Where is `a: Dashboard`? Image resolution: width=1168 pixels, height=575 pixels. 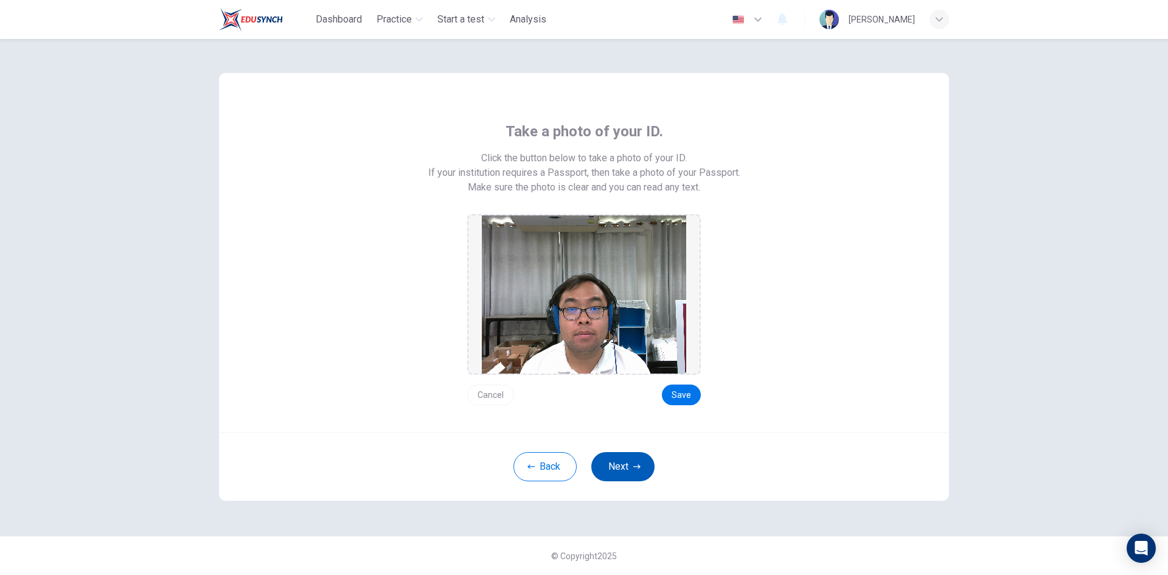
a: Dashboard is located at coordinates (339, 19).